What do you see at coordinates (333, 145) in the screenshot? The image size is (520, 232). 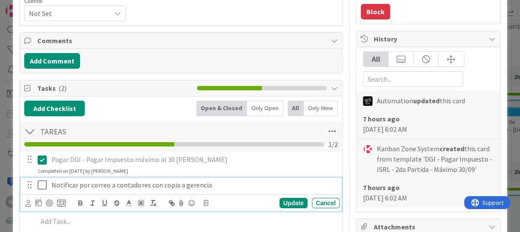 I see `span: 1 / 2` at bounding box center [333, 145].